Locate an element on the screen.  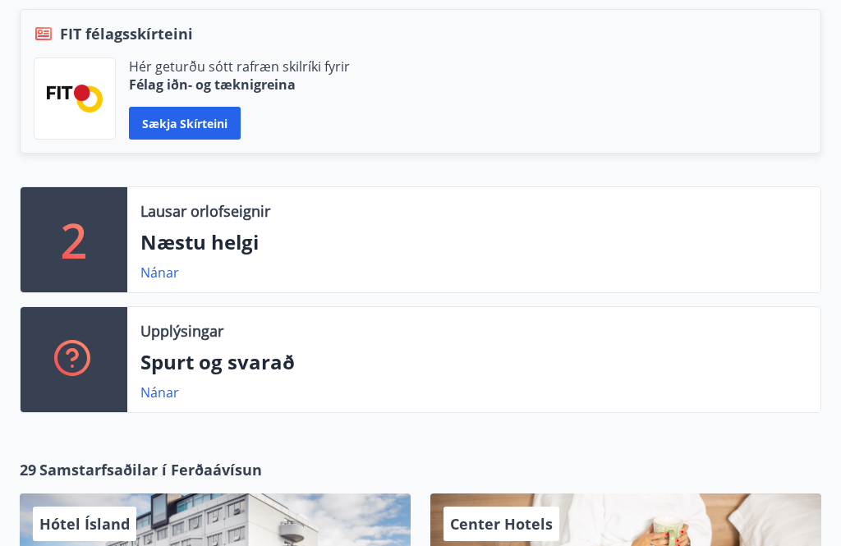
span: Hótel Ísland is located at coordinates (85, 524).